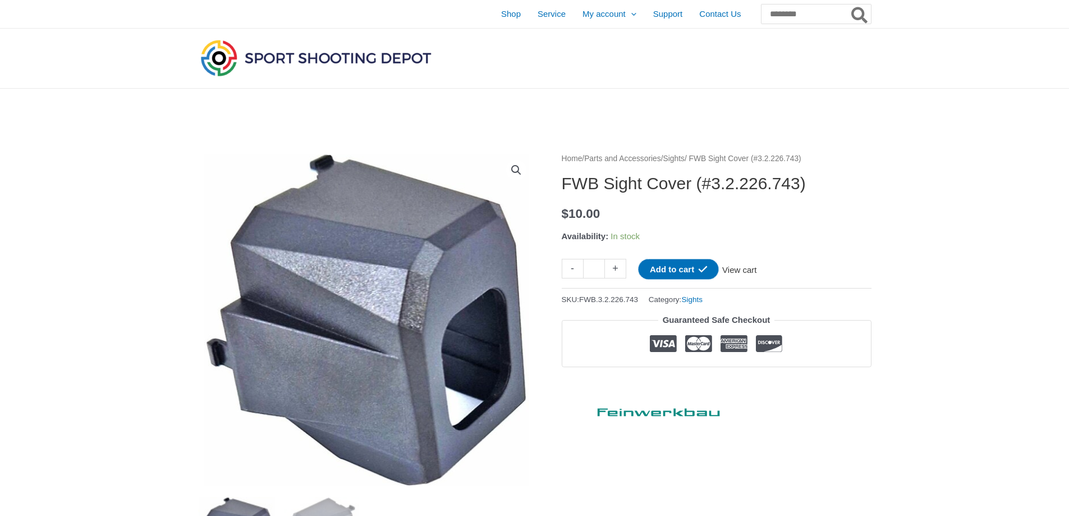 This screenshot has height=516, width=1069. Describe the element at coordinates (600, 299) in the screenshot. I see `span: SKU:` at that location.